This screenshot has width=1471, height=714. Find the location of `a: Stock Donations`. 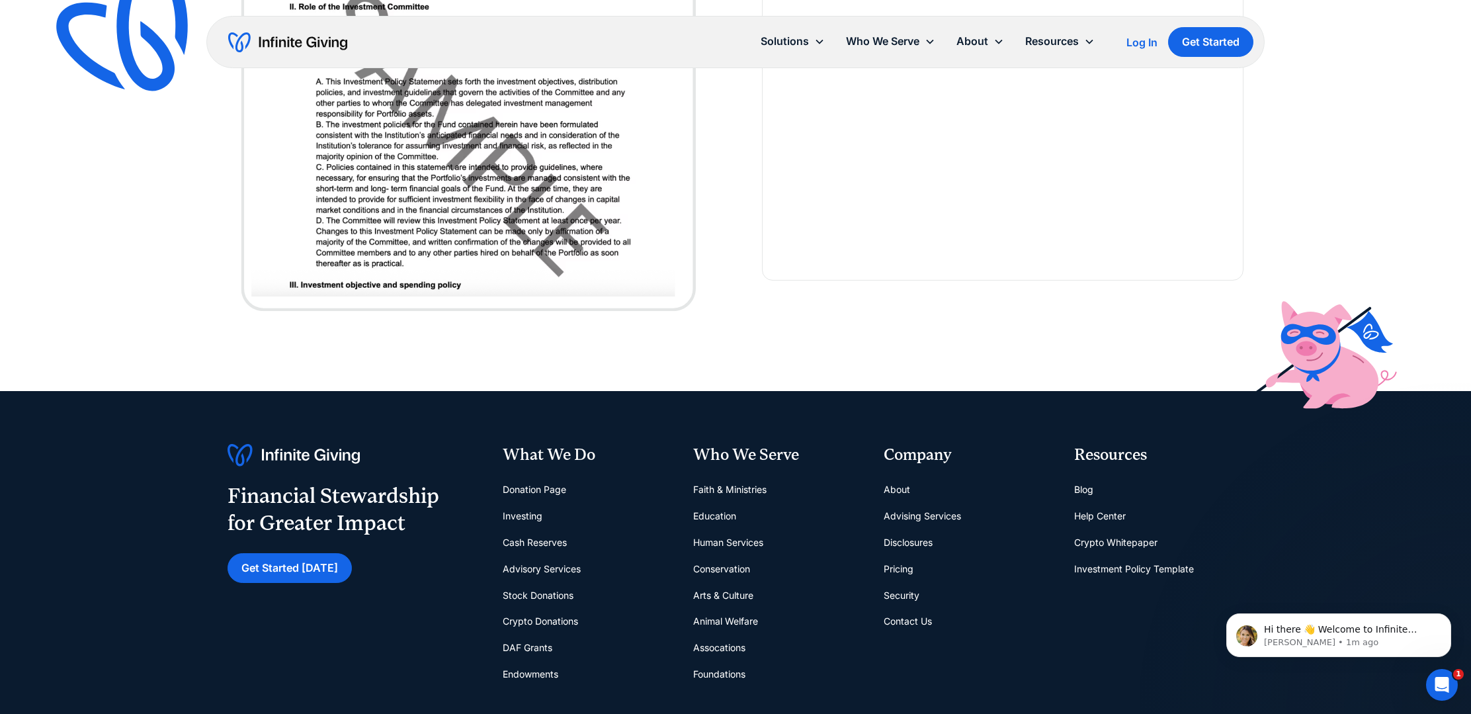

a: Stock Donations is located at coordinates (538, 595).